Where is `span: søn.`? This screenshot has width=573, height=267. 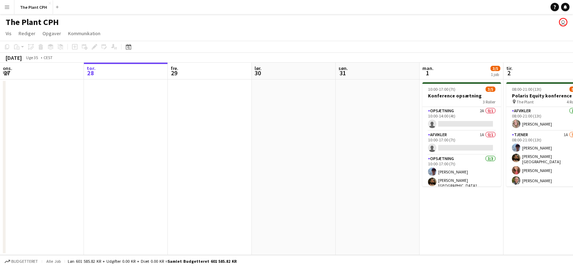
span: søn. is located at coordinates (343, 68).